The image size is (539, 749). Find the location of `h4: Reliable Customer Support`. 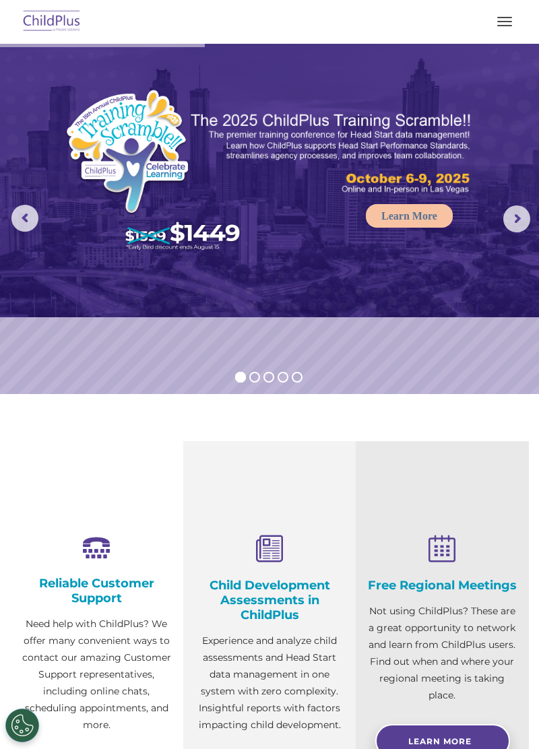

h4: Reliable Customer Support is located at coordinates (96, 591).